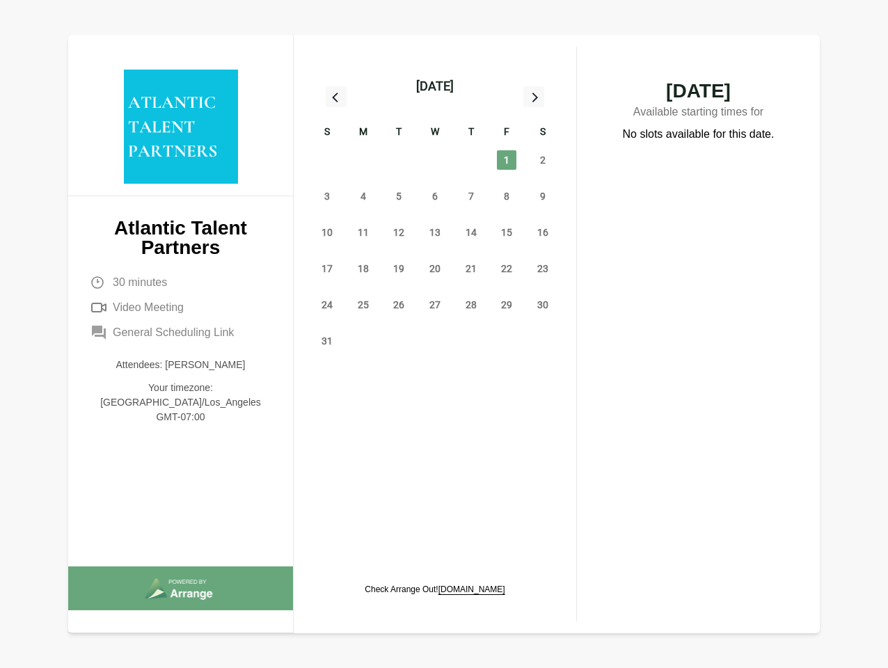  I want to click on span: Tuesday, August 26, 2025, so click(399, 305).